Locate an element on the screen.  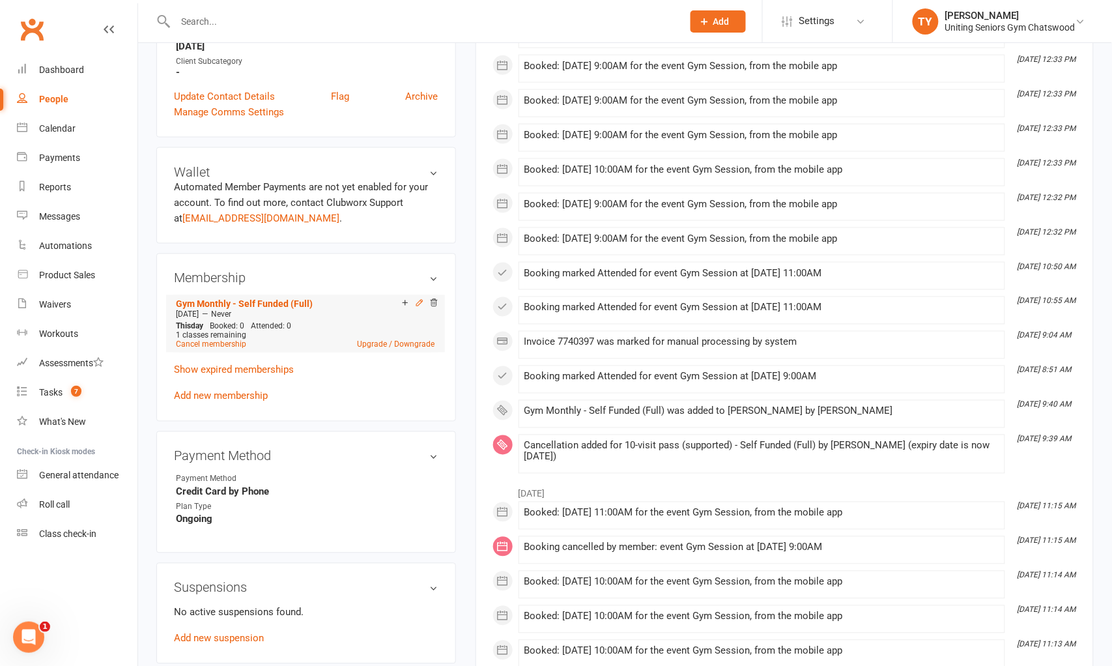
a: General attendance kiosk mode is located at coordinates (77, 475).